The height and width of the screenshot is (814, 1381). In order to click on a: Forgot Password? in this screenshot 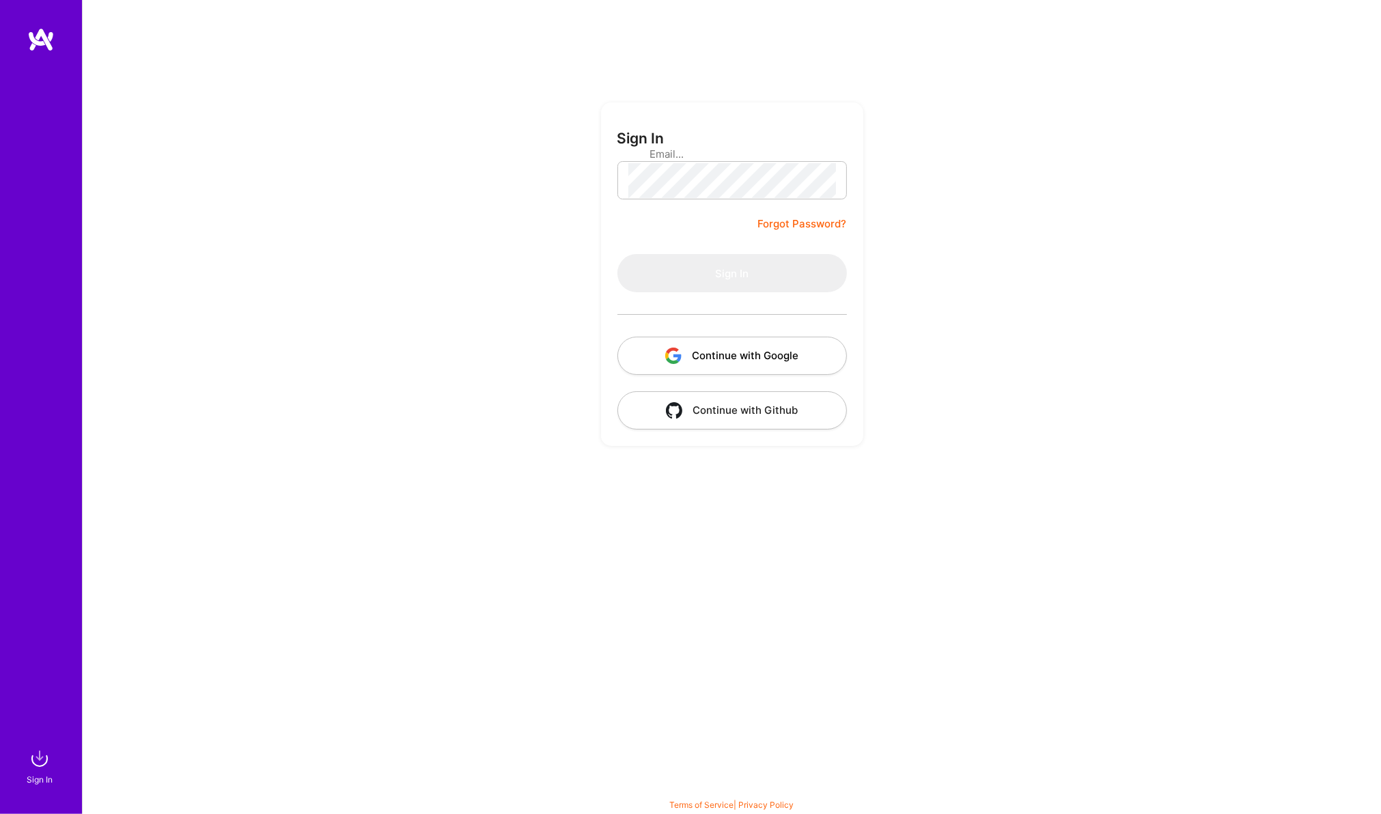, I will do `click(803, 224)`.